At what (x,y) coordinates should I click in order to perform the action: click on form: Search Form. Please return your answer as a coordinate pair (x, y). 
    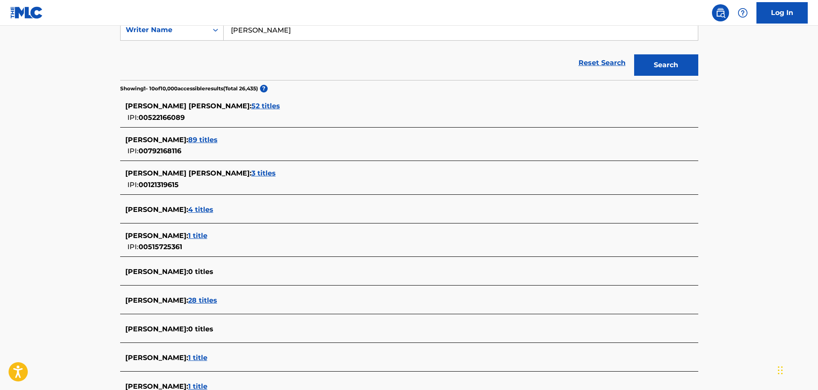
    Looking at the image, I should click on (409, 50).